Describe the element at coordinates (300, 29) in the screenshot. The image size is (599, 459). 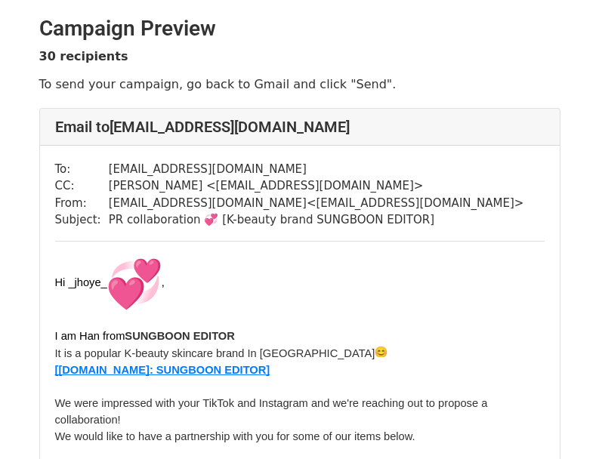
I see `h2: Campaign Preview` at that location.